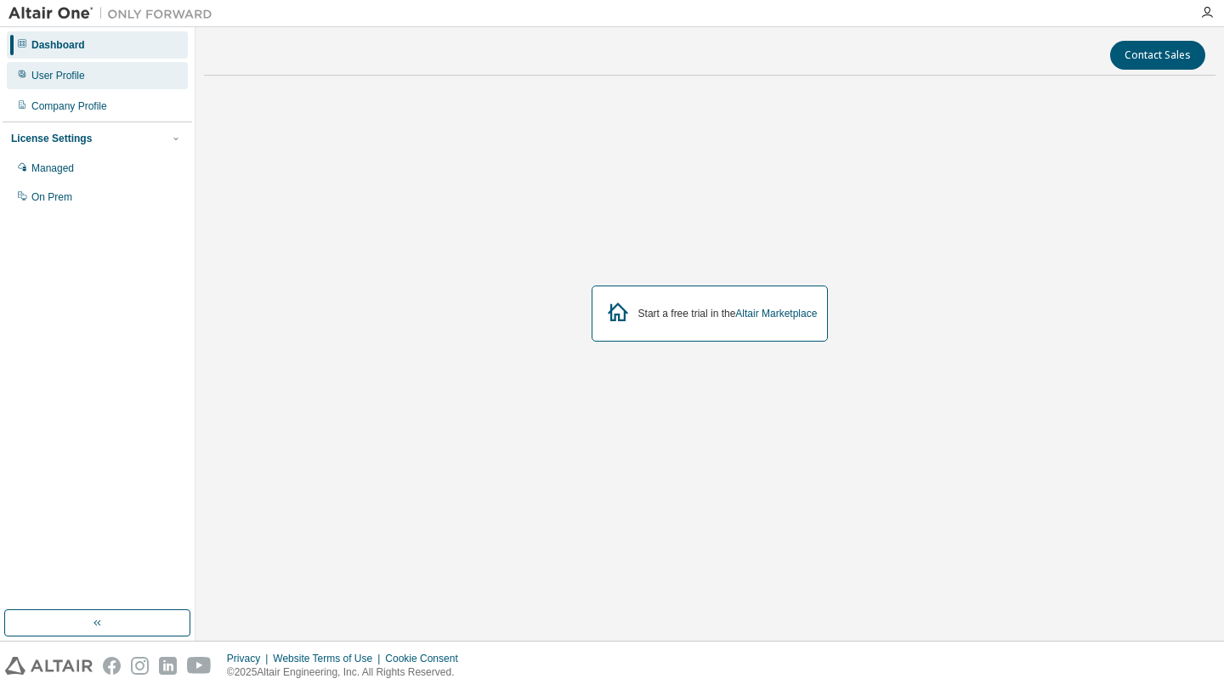 Image resolution: width=1224 pixels, height=690 pixels. Describe the element at coordinates (426, 659) in the screenshot. I see `div: Cookie Consent` at that location.